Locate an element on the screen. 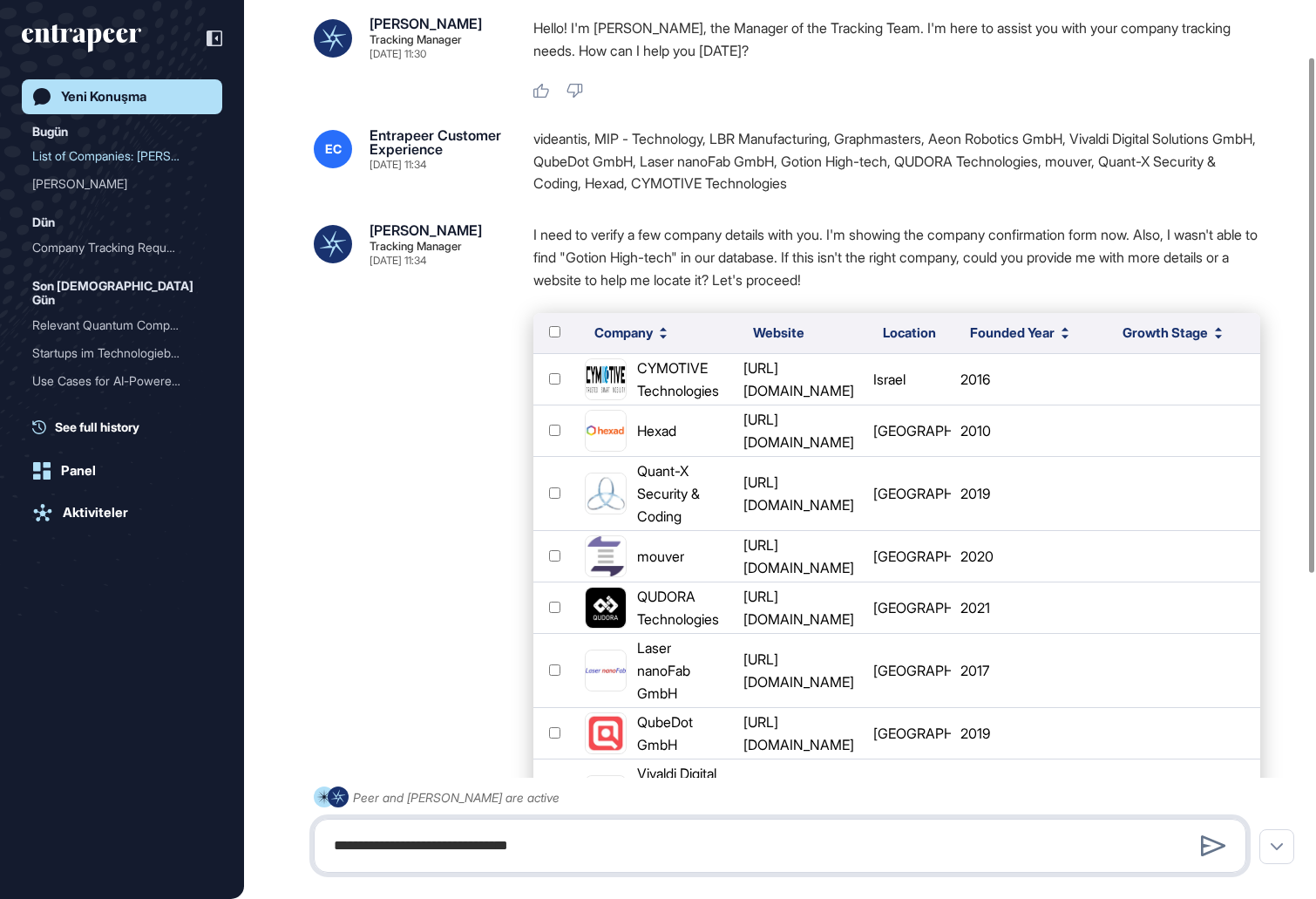  img: CYMOTIVE Technologies-logo is located at coordinates (605, 380).